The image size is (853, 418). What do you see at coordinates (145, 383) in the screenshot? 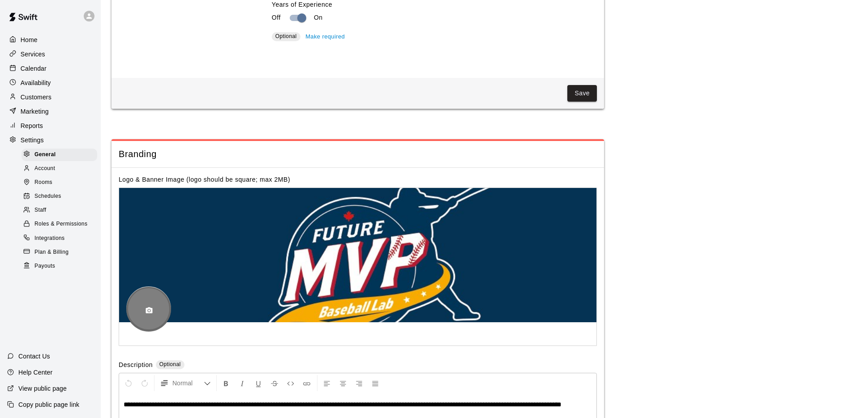
I see `button: Redo` at bounding box center [145, 383].